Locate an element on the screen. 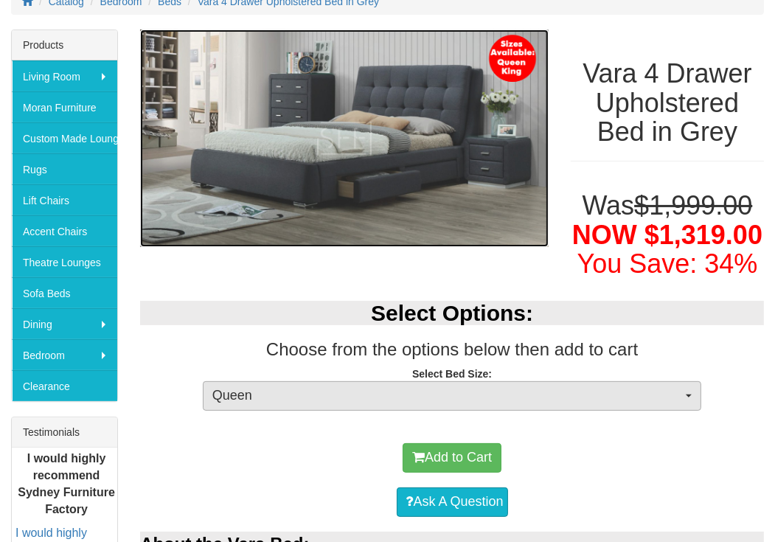 The height and width of the screenshot is (542, 775). a: Custom Made Lounges is located at coordinates (64, 138).